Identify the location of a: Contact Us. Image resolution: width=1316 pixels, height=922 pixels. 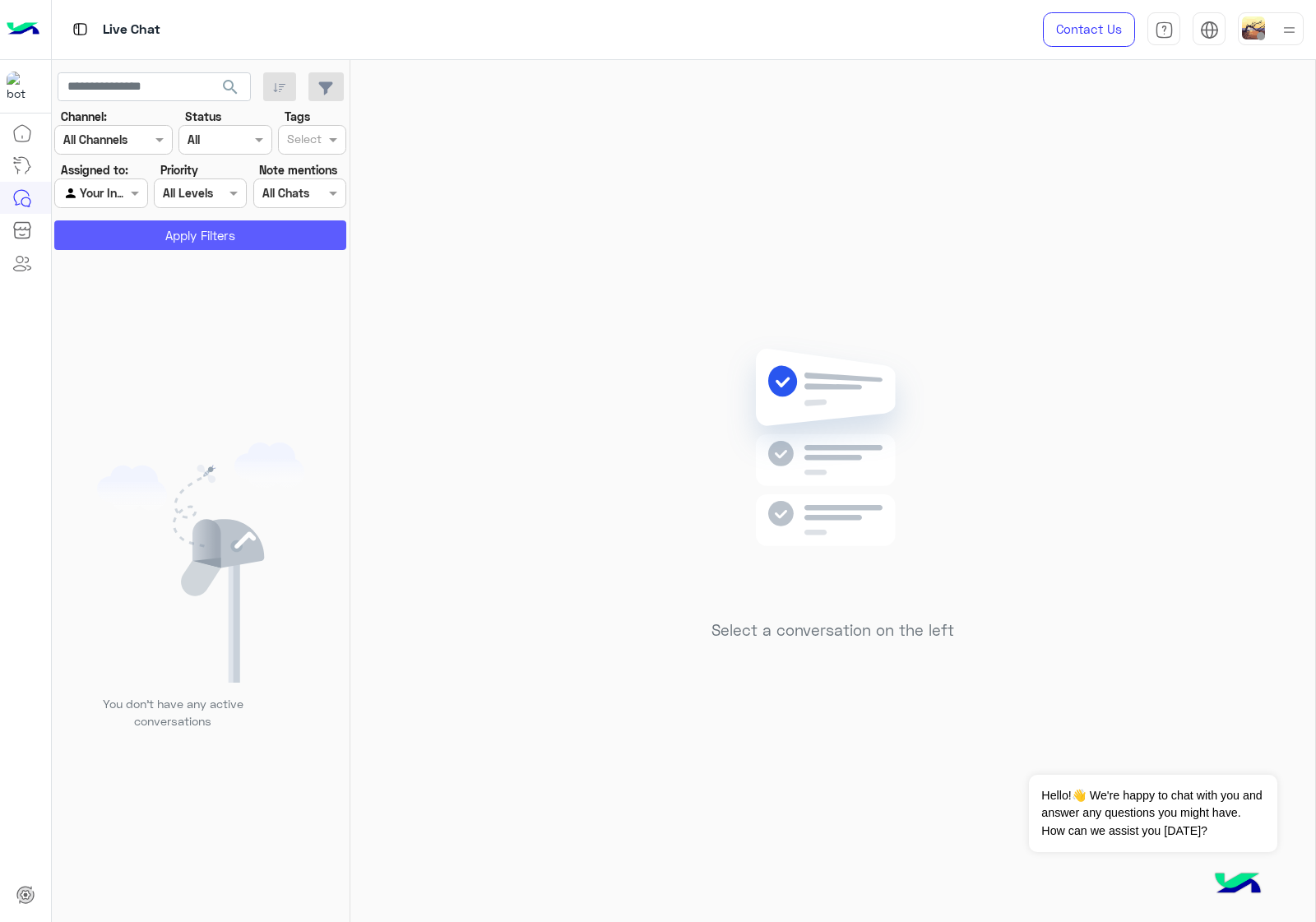
(1089, 30).